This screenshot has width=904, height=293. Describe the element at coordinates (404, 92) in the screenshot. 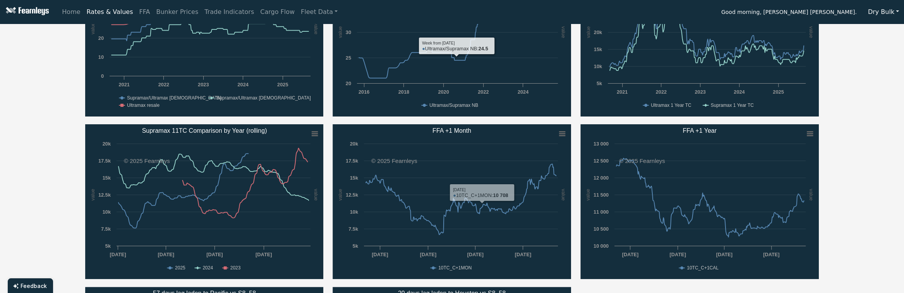

I see `text: 2018` at that location.